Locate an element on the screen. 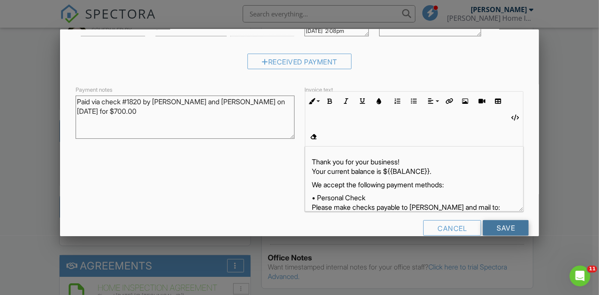 This screenshot has height=295, width=599. label: Payment notes is located at coordinates (94, 90).